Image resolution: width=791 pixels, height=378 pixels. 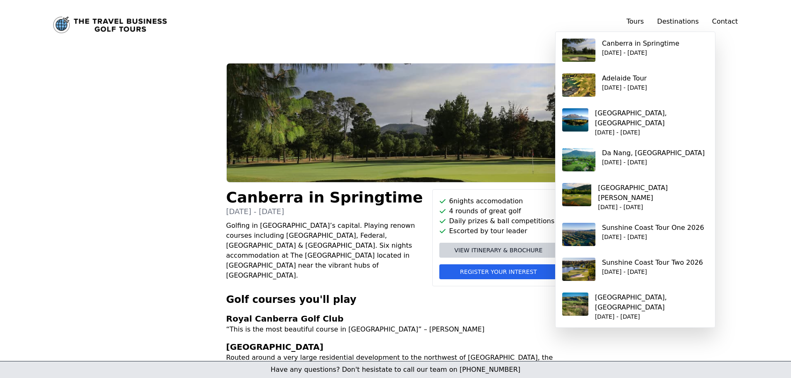 I want to click on a: Destinations, so click(x=678, y=21).